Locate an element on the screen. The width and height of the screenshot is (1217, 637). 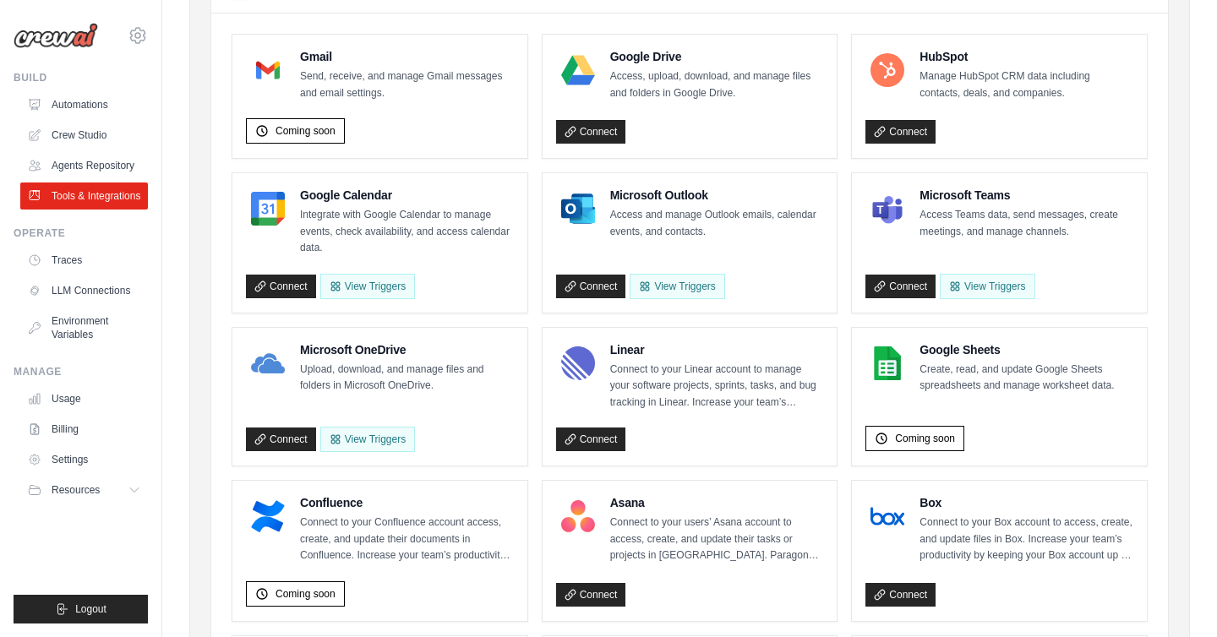
p: Access Teams data, send messages, create meetings, and manage channels. is located at coordinates (1026, 223).